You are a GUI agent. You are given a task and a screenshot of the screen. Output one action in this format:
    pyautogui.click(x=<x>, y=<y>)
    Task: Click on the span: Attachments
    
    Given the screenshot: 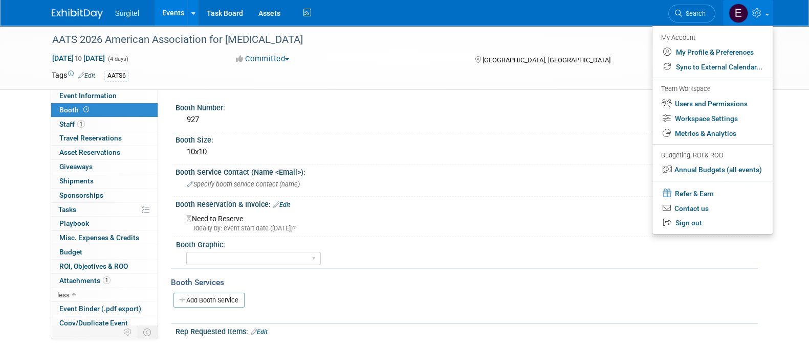 What is the action you would take?
    pyautogui.click(x=85, y=281)
    